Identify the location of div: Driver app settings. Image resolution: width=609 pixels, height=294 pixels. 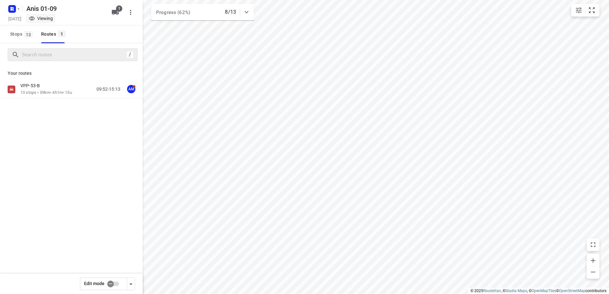
(131, 284).